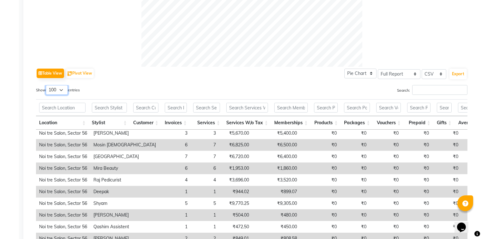 This screenshot has height=239, width=481. What do you see at coordinates (276, 133) in the screenshot?
I see `td: ₹5,400.00` at bounding box center [276, 133].